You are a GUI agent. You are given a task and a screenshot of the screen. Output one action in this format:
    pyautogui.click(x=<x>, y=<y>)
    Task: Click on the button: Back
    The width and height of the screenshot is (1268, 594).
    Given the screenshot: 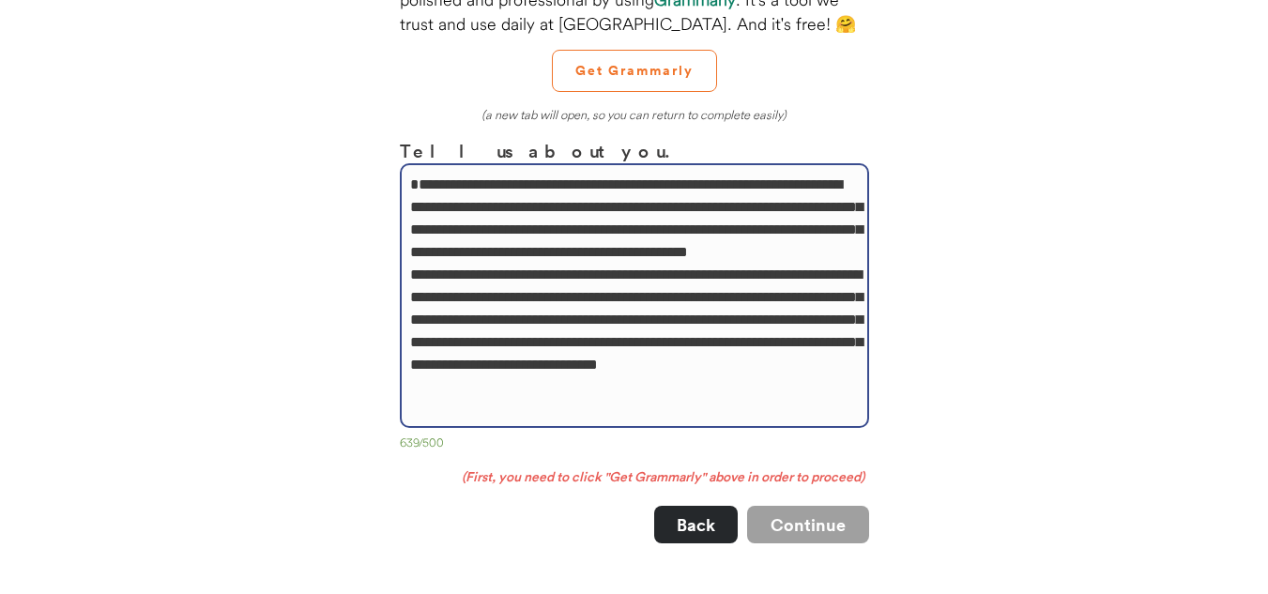 What is the action you would take?
    pyautogui.click(x=695, y=525)
    